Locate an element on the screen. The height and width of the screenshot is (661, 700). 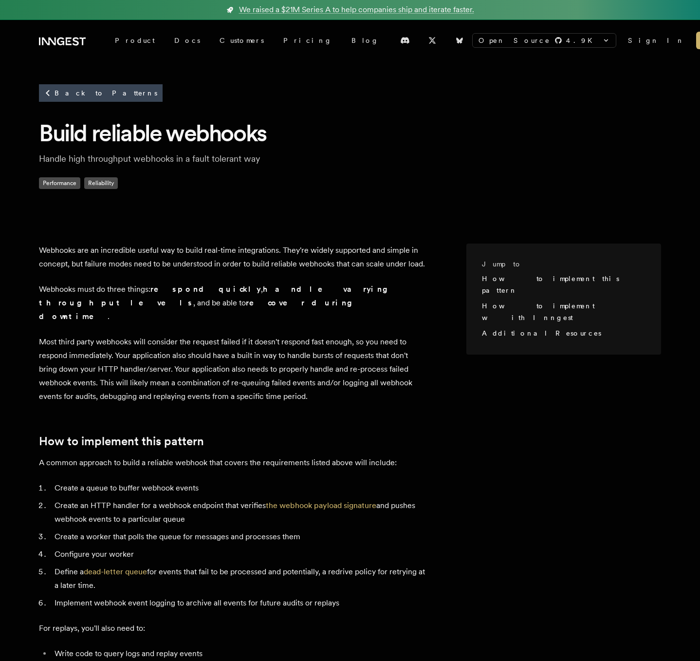
li: Write code to query logs and replay events is located at coordinates (240, 654).